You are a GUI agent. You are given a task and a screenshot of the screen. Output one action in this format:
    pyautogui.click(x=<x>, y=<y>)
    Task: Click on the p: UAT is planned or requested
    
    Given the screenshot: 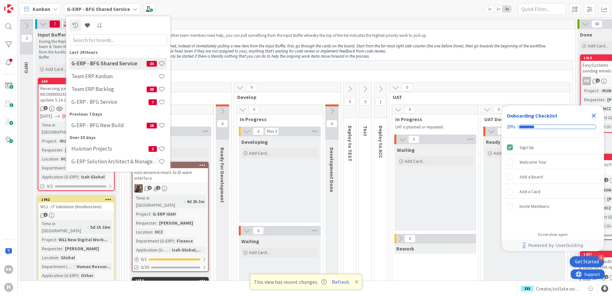 What is the action you would take?
    pyautogui.click(x=433, y=127)
    